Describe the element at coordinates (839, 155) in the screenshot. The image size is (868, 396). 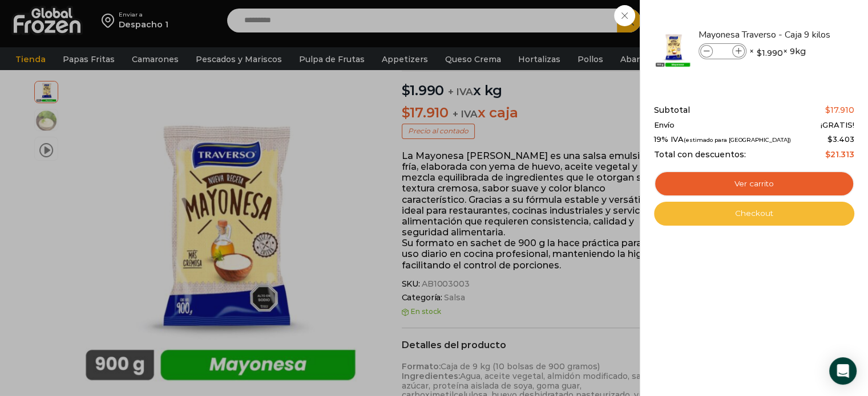
I see `bdi: 21.313` at that location.